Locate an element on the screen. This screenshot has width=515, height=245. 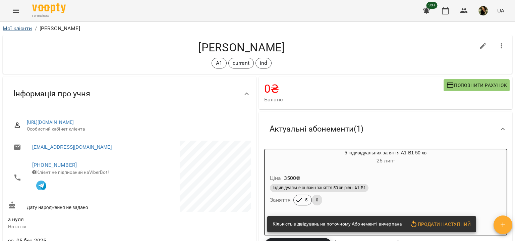
img: Telegram is located at coordinates (41, 185).